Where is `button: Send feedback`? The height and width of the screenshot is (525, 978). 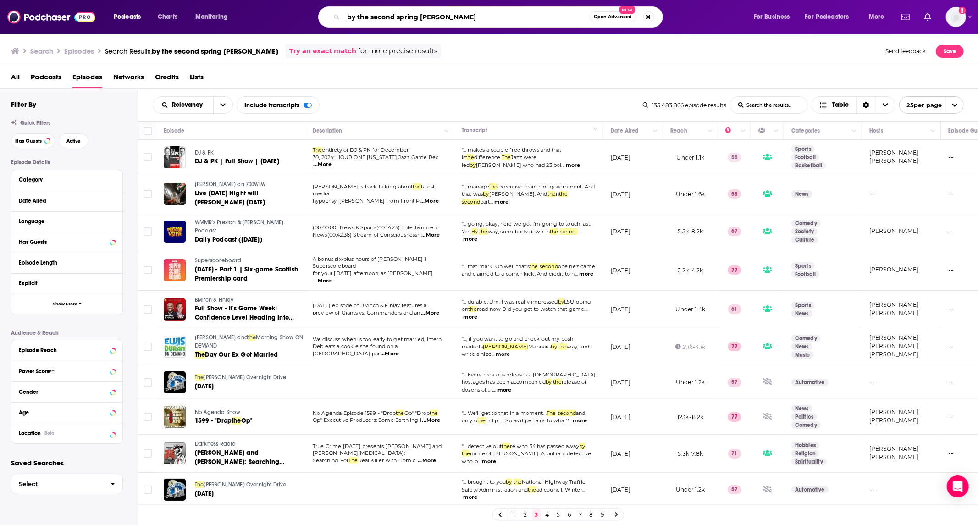 button: Send feedback is located at coordinates (905, 51).